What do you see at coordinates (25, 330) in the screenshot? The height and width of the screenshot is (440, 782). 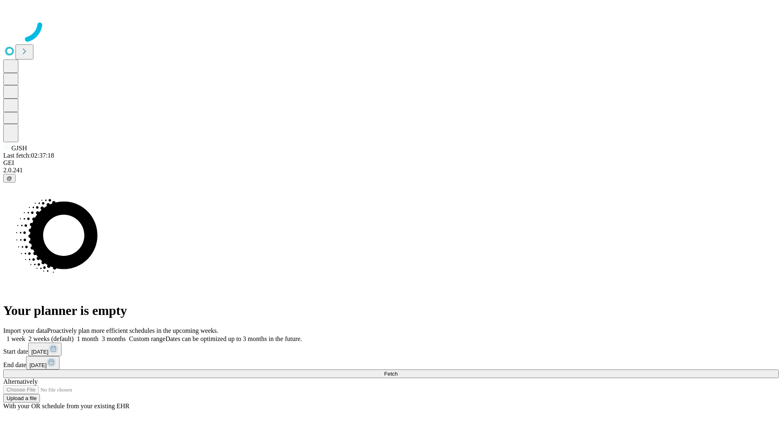 I see `span: Import your data` at bounding box center [25, 330].